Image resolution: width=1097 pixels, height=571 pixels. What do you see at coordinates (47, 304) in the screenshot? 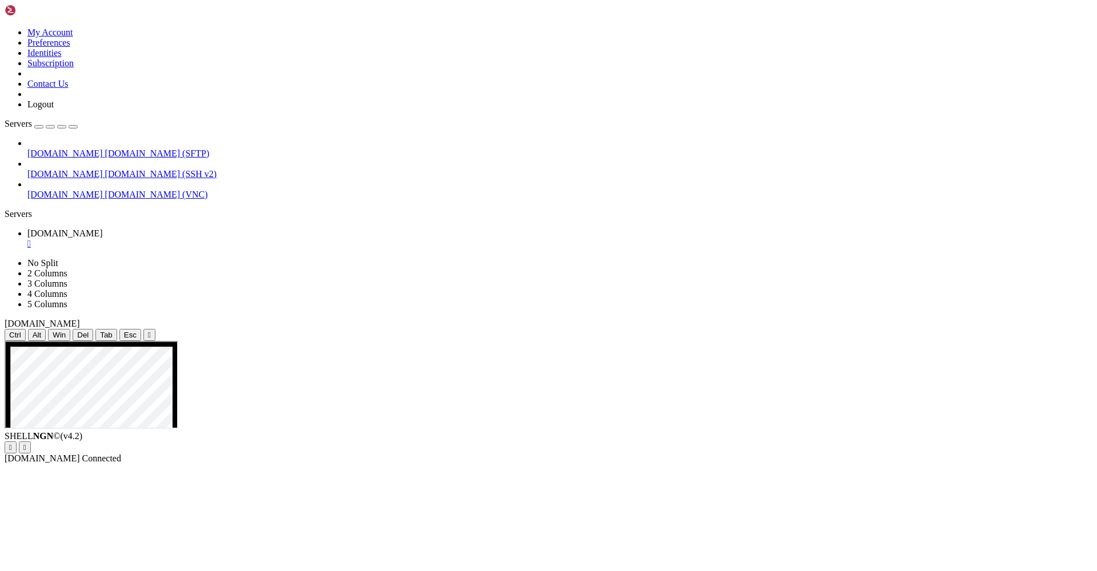
I see `a: 5 Columns` at bounding box center [47, 304].